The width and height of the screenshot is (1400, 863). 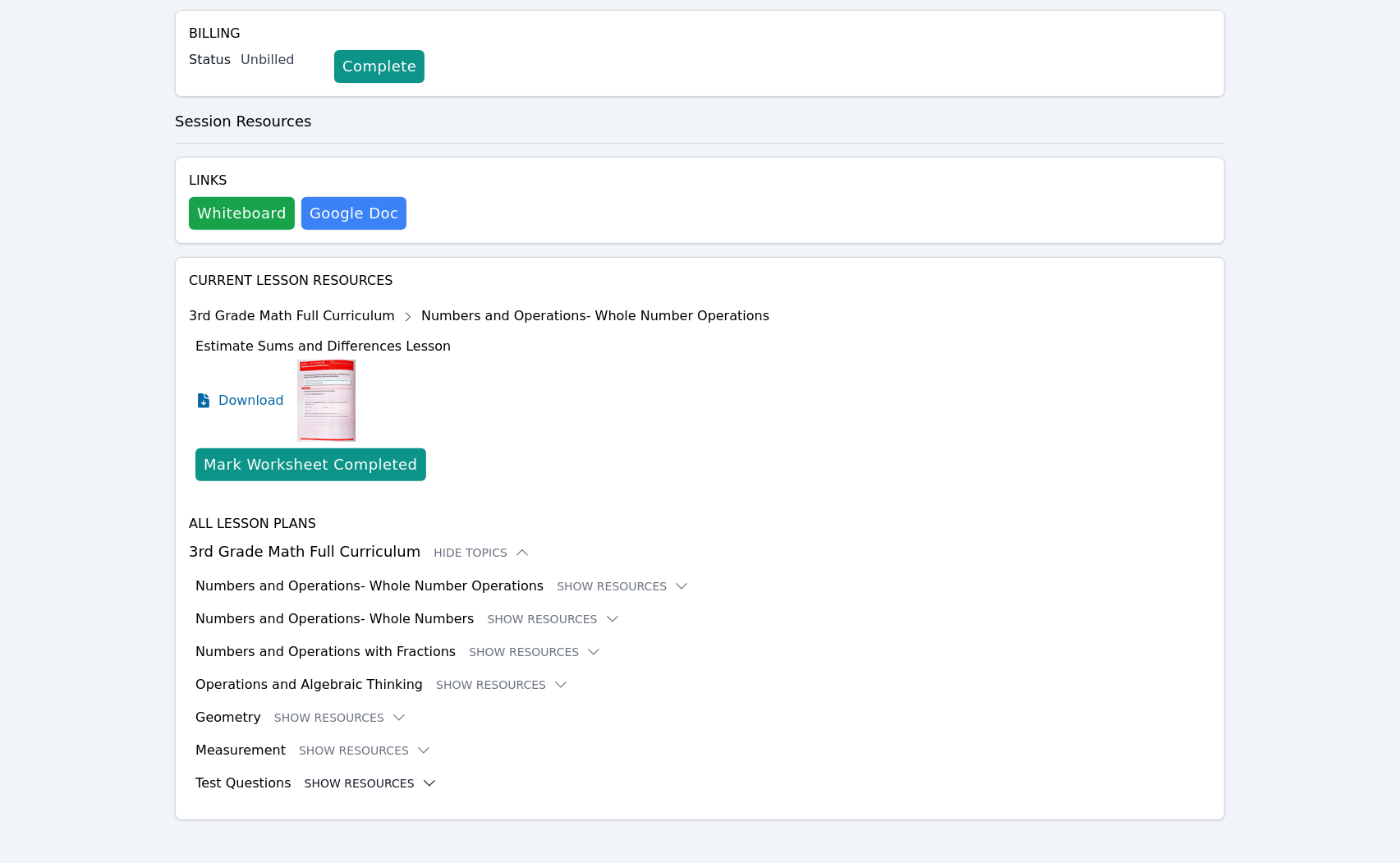 I want to click on div: Mark Worksheet Completed, so click(x=310, y=465).